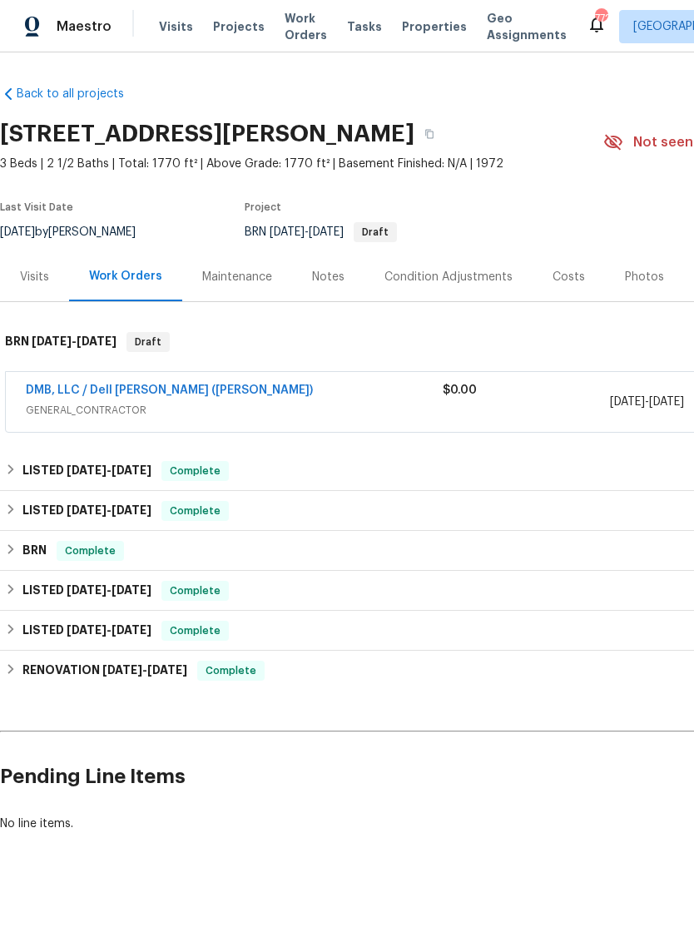  I want to click on span: Visits, so click(176, 27).